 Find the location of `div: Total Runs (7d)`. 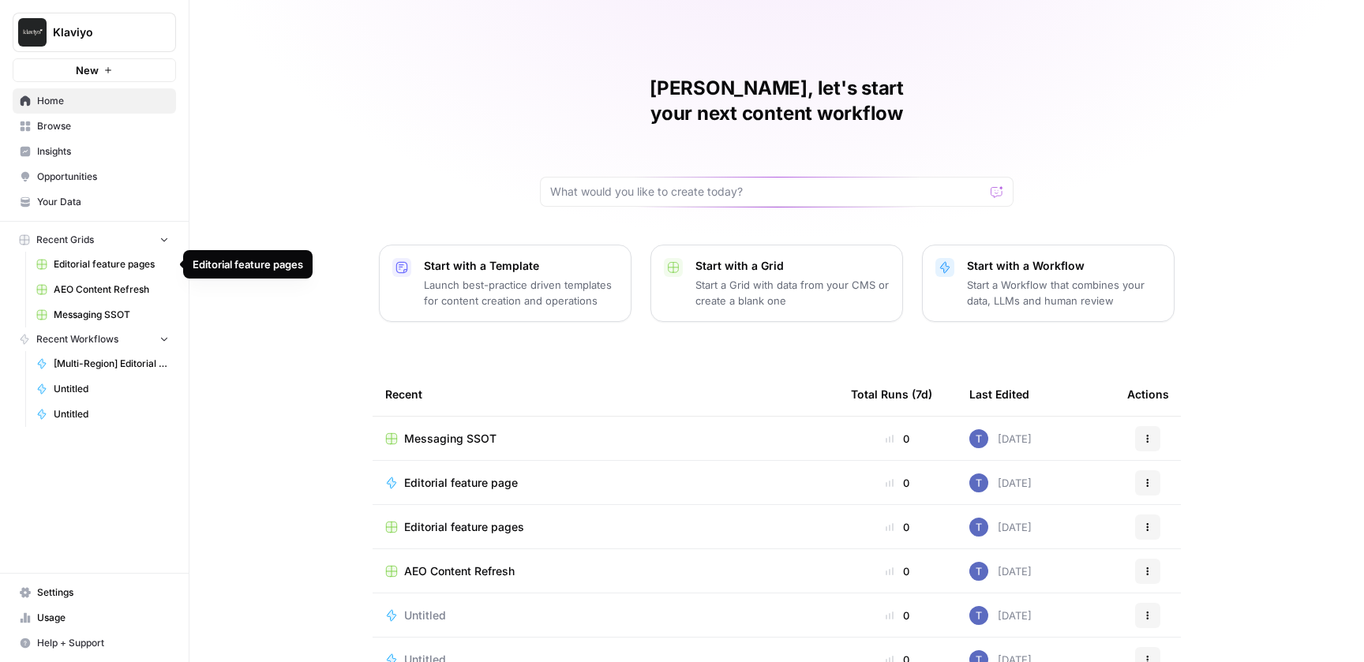

div: Total Runs (7d) is located at coordinates (891, 394).